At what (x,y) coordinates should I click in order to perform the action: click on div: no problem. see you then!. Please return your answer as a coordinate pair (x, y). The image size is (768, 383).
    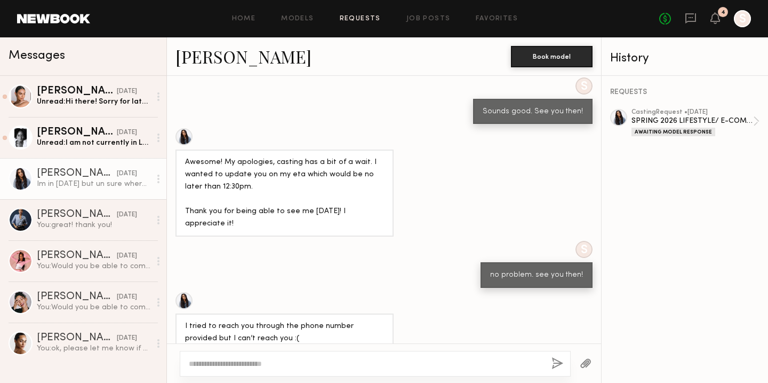
    Looking at the image, I should click on (537, 275).